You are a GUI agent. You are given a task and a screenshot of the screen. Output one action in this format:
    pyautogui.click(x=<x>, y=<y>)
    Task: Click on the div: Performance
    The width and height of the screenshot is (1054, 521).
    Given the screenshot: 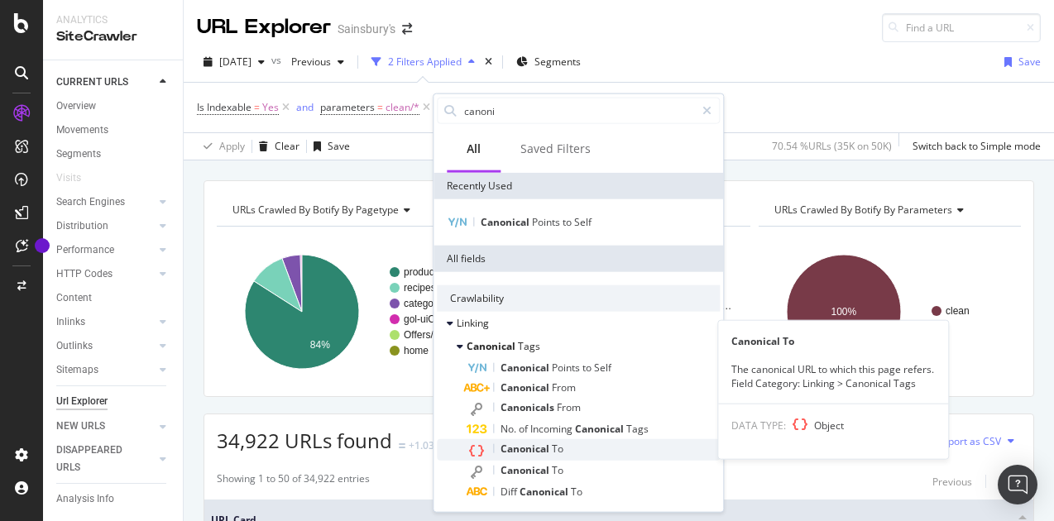 What is the action you would take?
    pyautogui.click(x=85, y=250)
    